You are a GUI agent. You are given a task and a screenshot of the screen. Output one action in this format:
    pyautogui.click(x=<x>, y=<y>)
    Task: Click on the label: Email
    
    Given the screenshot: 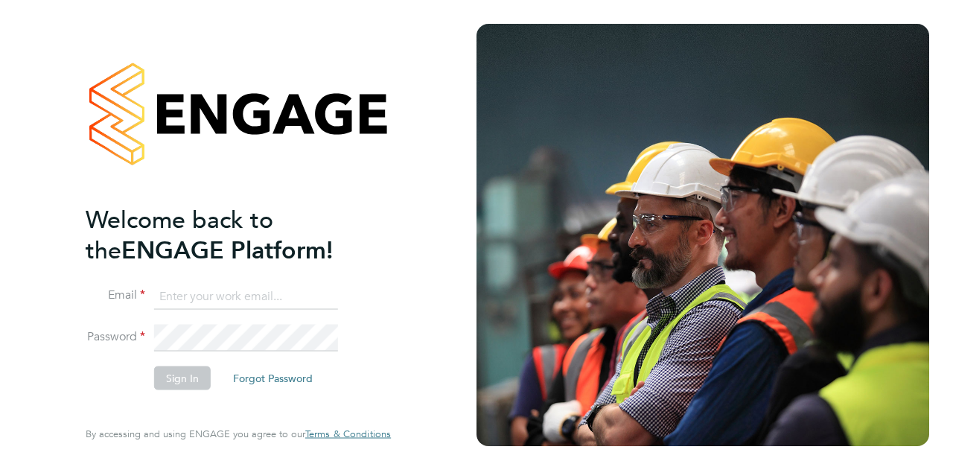 What is the action you would take?
    pyautogui.click(x=115, y=295)
    